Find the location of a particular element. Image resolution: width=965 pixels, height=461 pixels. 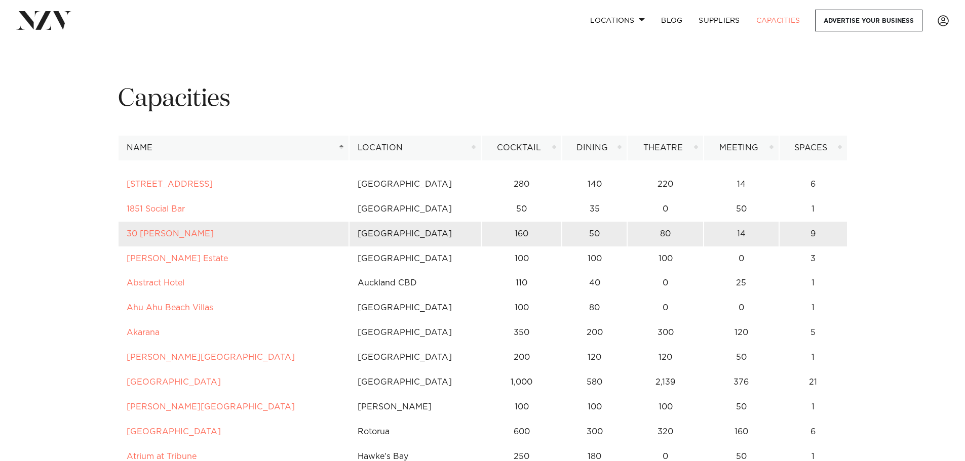

a: SUPPLIERS is located at coordinates (718, 20).